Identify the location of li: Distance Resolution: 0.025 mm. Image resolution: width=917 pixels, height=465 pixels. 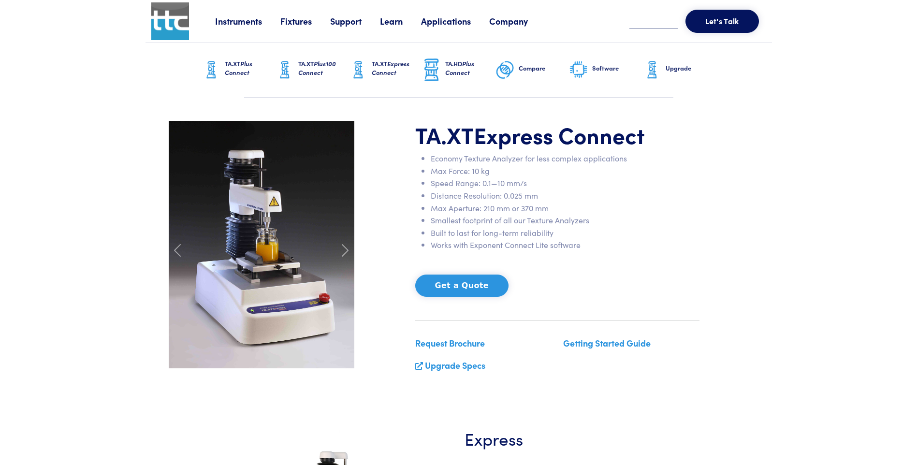
(565, 196).